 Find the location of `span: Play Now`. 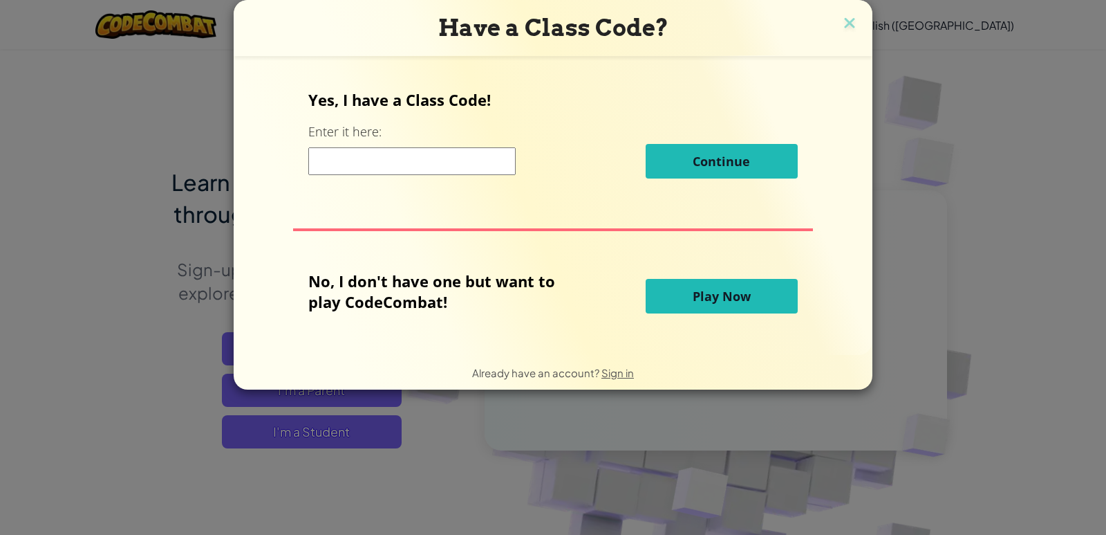

span: Play Now is located at coordinates (722, 296).